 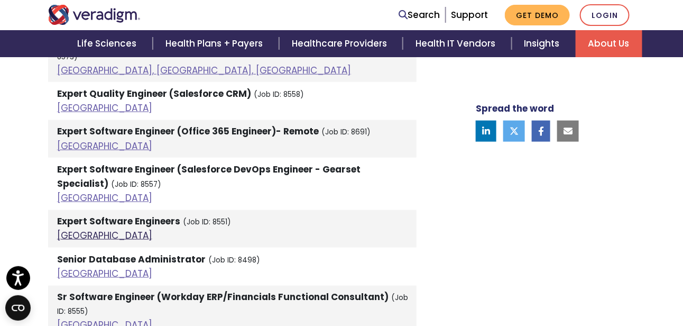 I want to click on a: Health Plans + Payers, so click(x=216, y=43).